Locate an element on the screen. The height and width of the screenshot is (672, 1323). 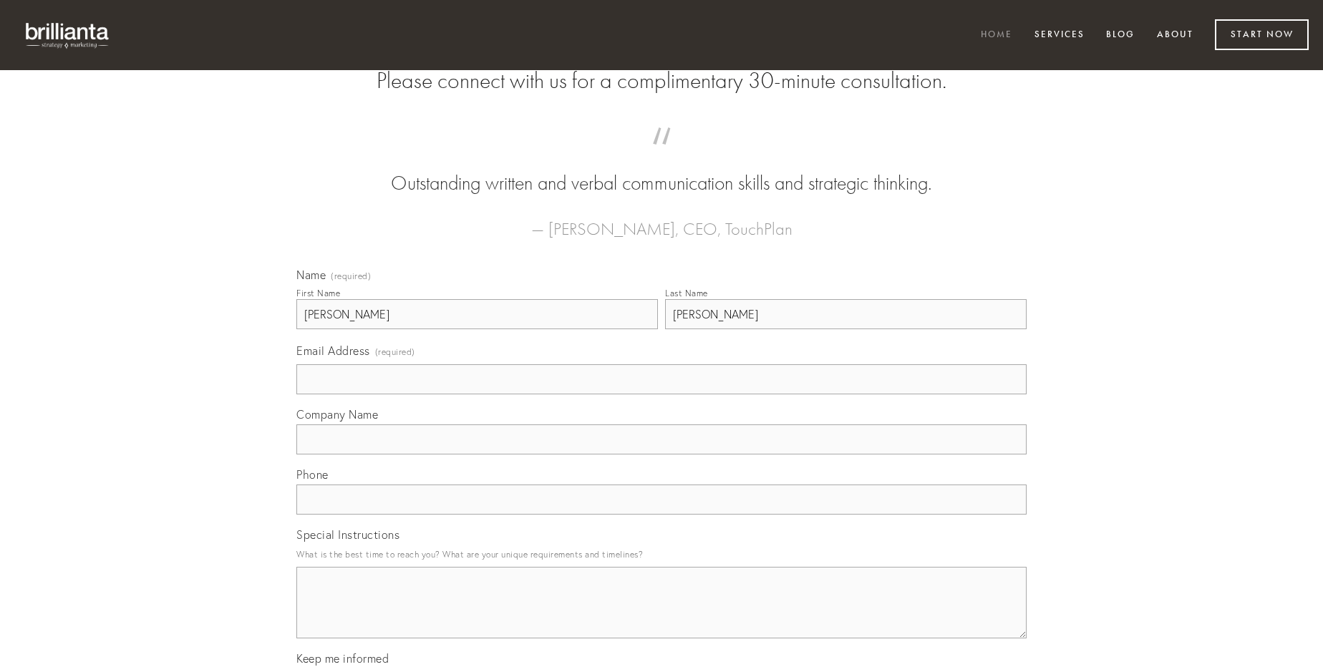
p: What is the best time to reach you? What are your unique requirements and timelines? is located at coordinates (661, 554).